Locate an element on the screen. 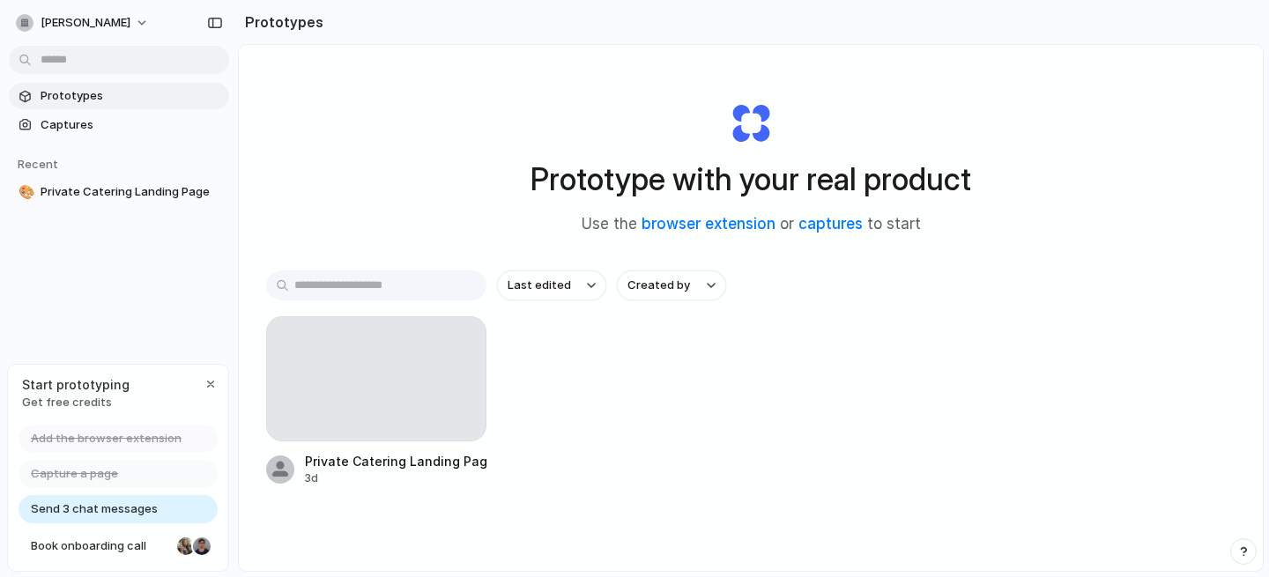  div: Nicole Kubica is located at coordinates (186, 546).